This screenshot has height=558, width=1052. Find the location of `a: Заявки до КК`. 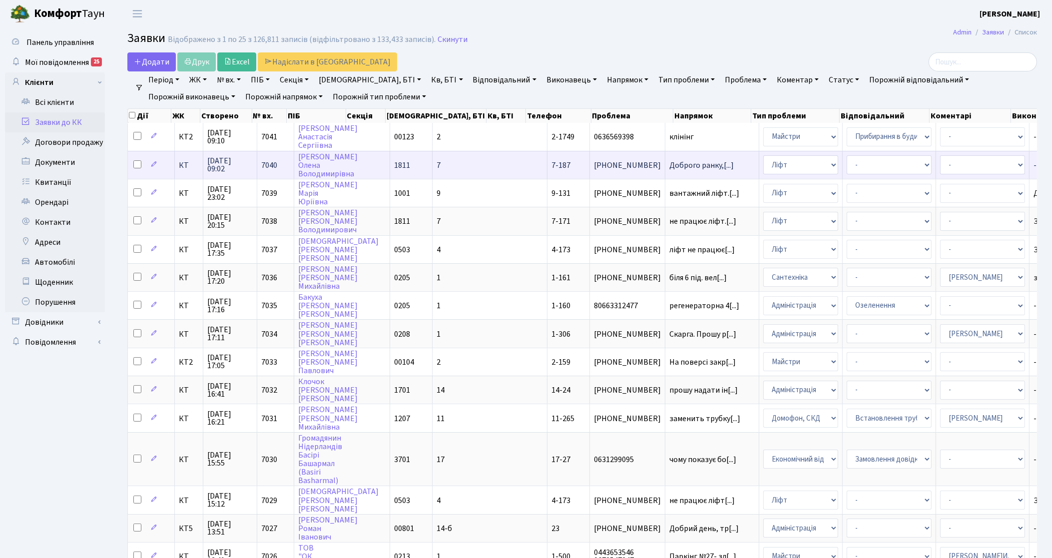

a: Заявки до КК is located at coordinates (55, 122).